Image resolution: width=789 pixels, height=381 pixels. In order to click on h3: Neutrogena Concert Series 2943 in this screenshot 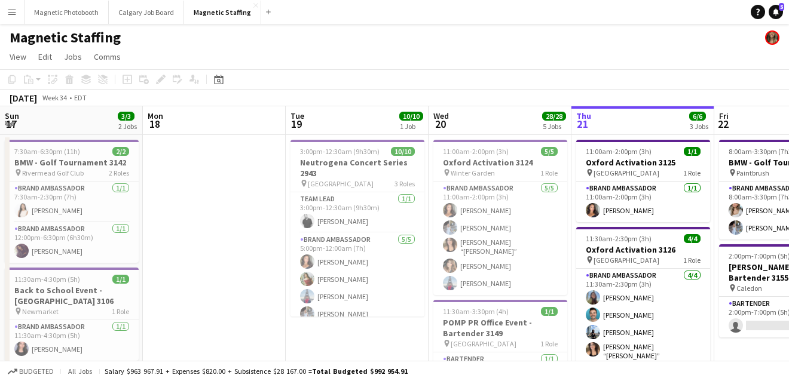, I will do `click(357, 168)`.